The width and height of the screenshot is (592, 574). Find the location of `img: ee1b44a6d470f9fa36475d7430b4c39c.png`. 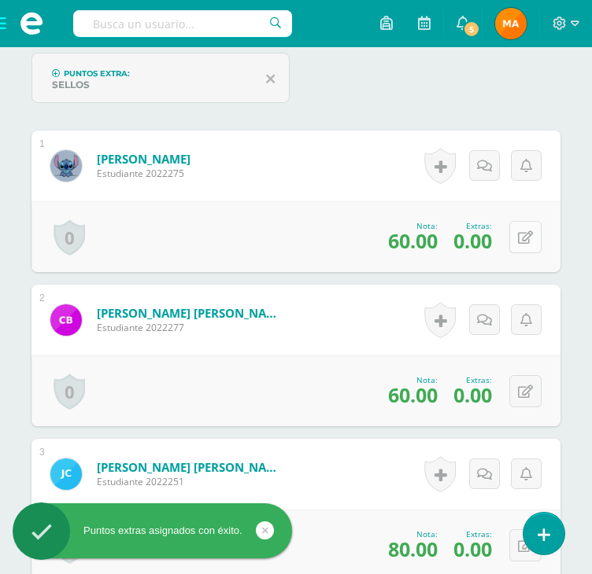

img: ee1b44a6d470f9fa36475d7430b4c39c.png is located at coordinates (66, 166).